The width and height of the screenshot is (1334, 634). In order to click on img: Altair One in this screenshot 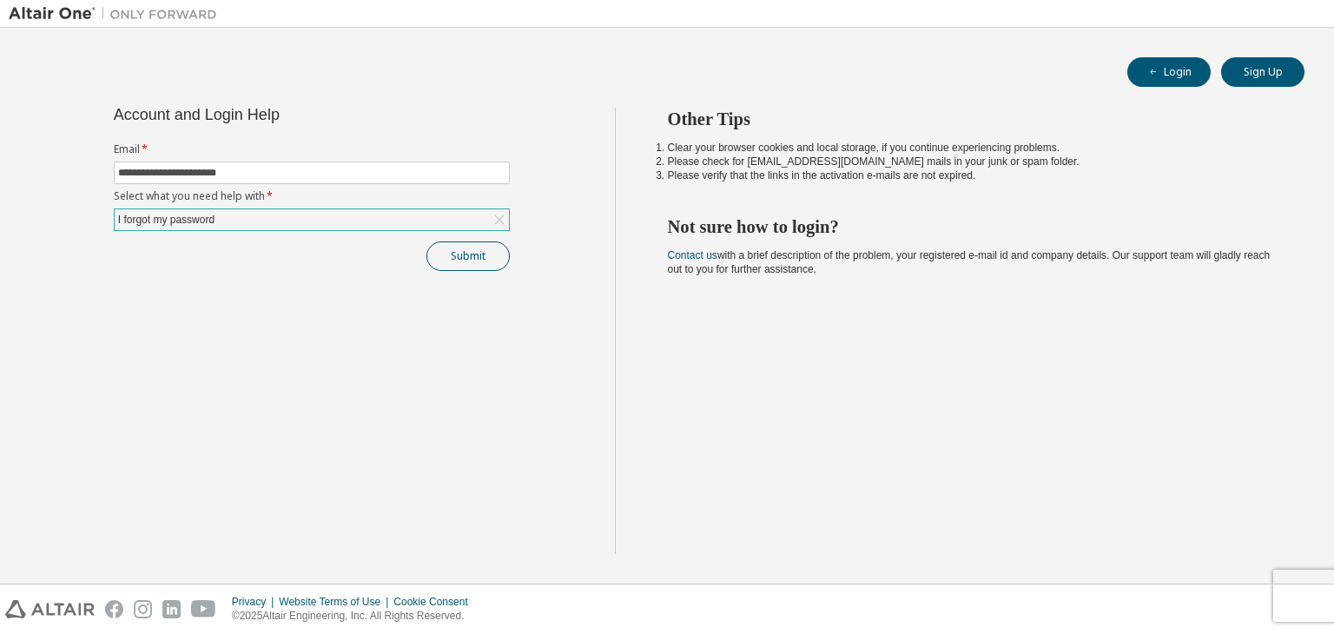, I will do `click(117, 14)`.